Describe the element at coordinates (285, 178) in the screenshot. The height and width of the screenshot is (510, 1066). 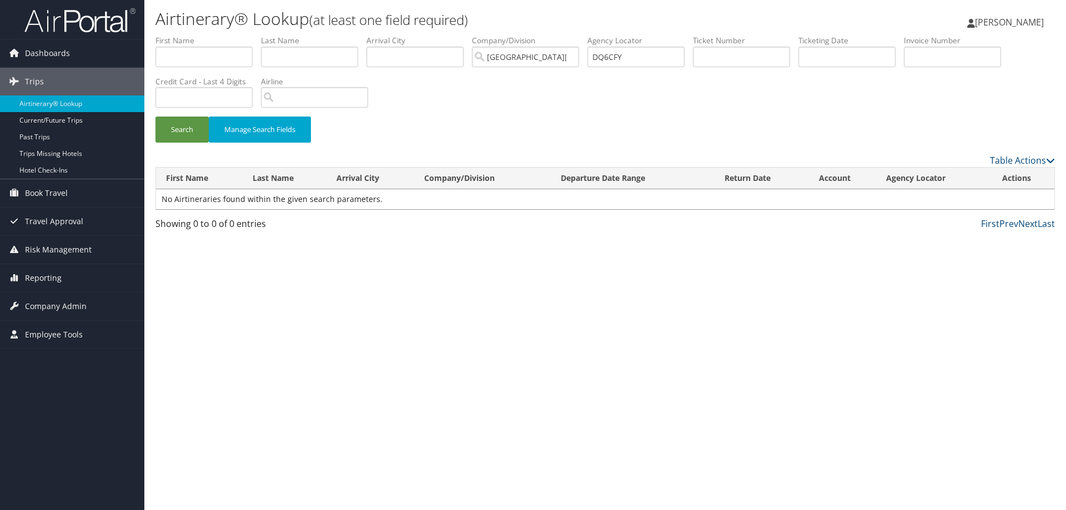
I see `th: Last Name: activate to sort column ascending` at that location.